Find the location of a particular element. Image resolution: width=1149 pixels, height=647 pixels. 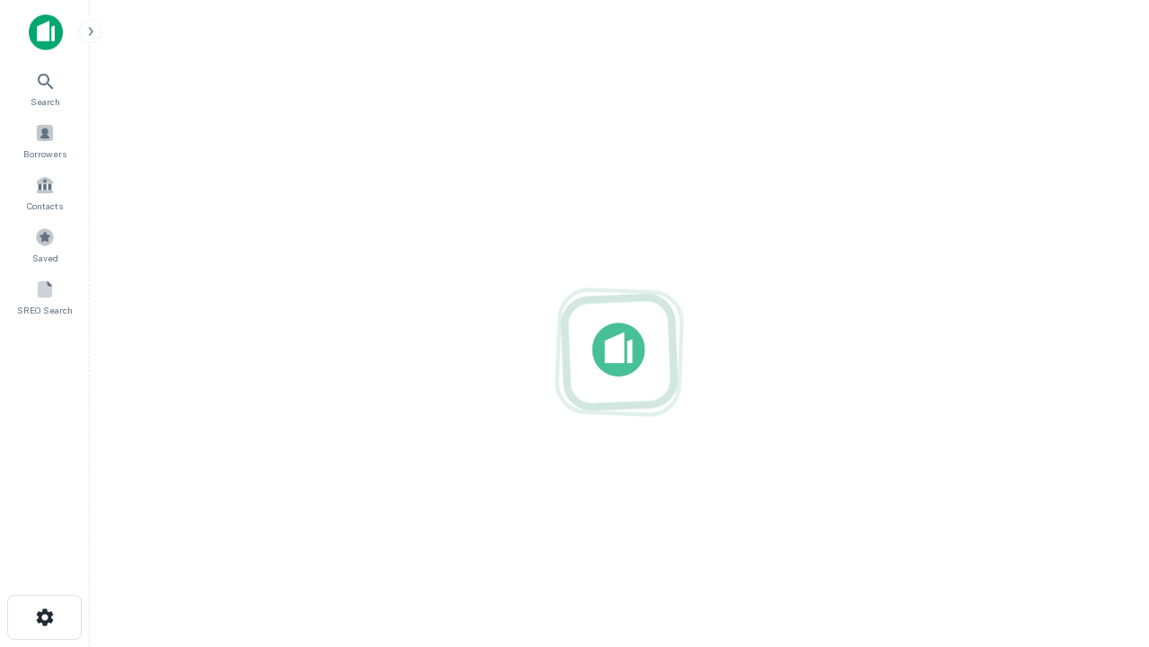

a: Borrowers is located at coordinates (45, 140).